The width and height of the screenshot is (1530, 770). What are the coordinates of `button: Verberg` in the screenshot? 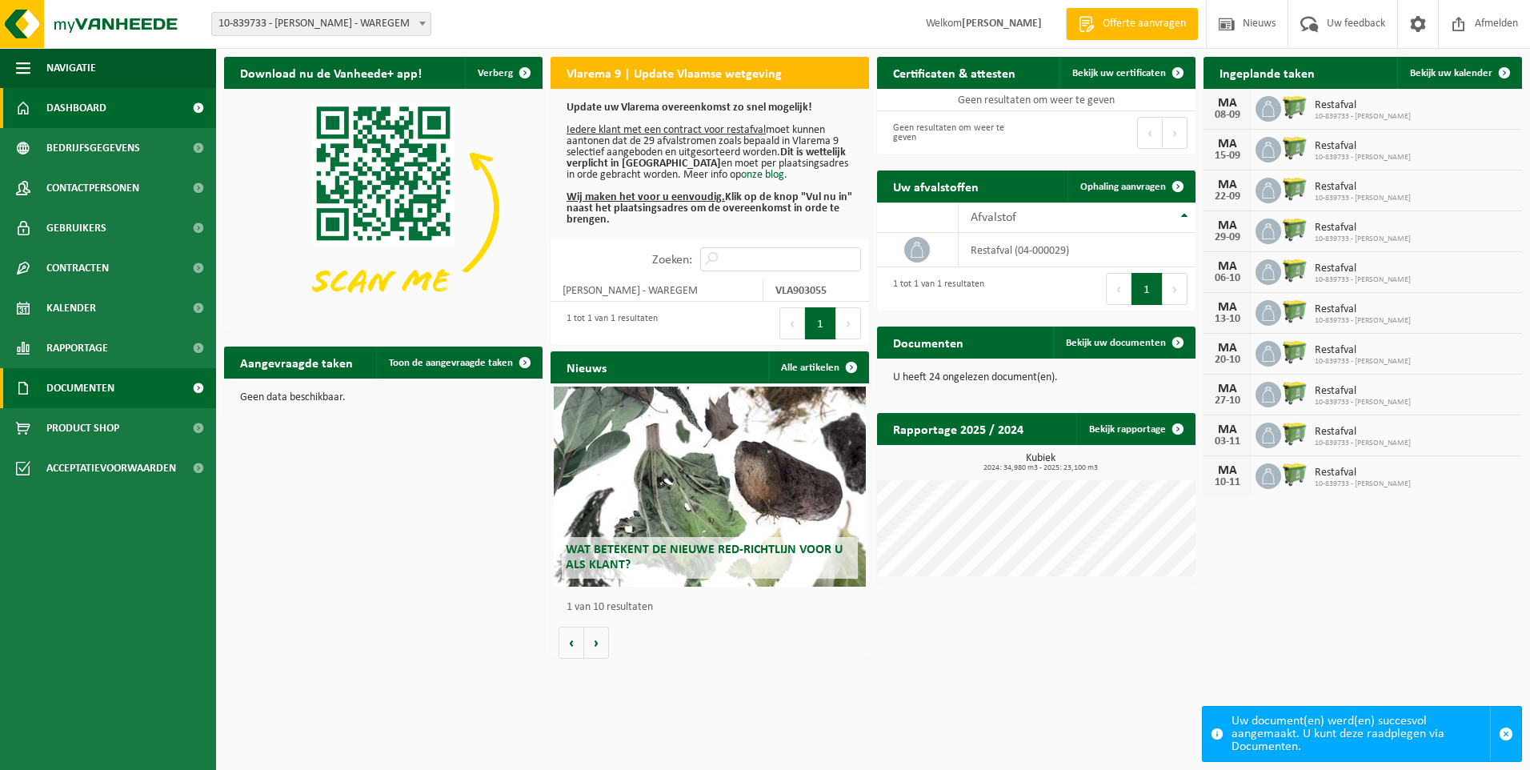 It's located at (502, 73).